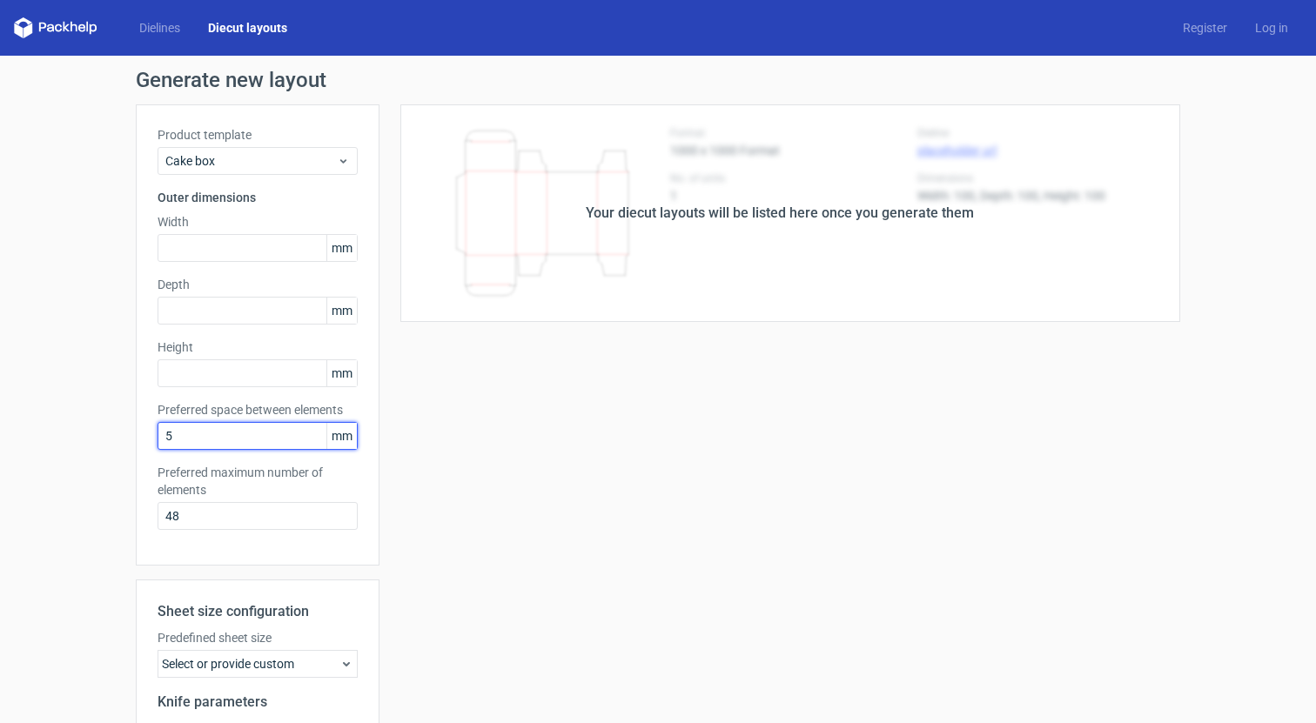 Image resolution: width=1316 pixels, height=723 pixels. What do you see at coordinates (258, 347) in the screenshot?
I see `label: Height` at bounding box center [258, 347].